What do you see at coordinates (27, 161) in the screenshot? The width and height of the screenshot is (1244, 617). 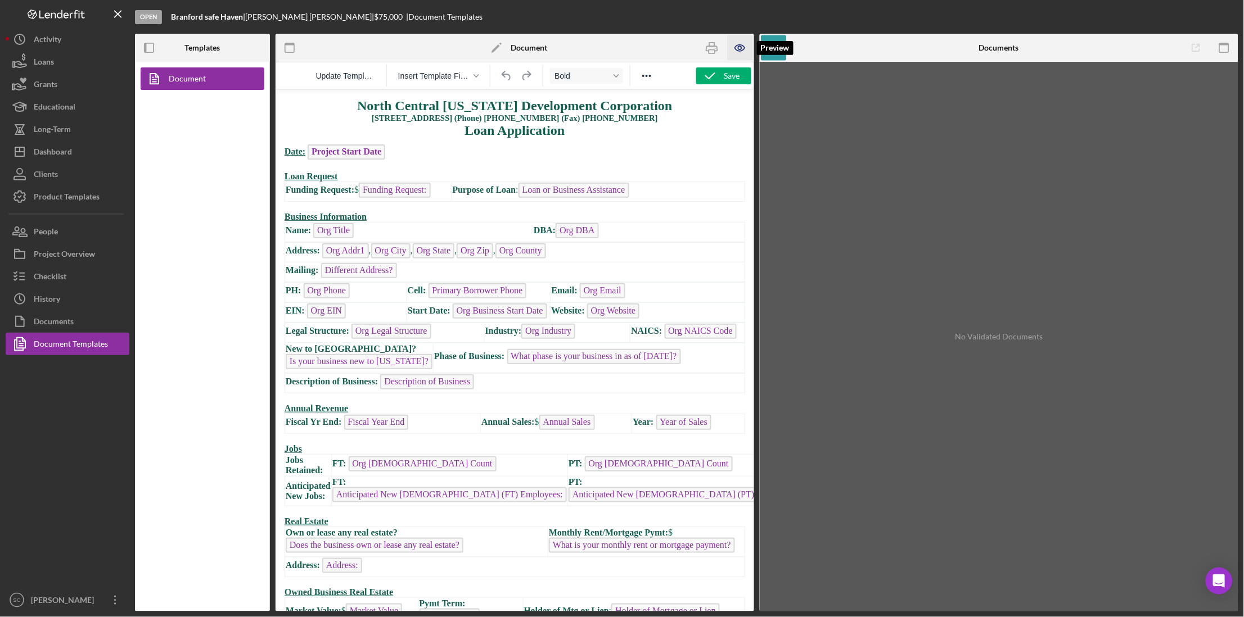 I see `strong: Address:` at bounding box center [27, 161].